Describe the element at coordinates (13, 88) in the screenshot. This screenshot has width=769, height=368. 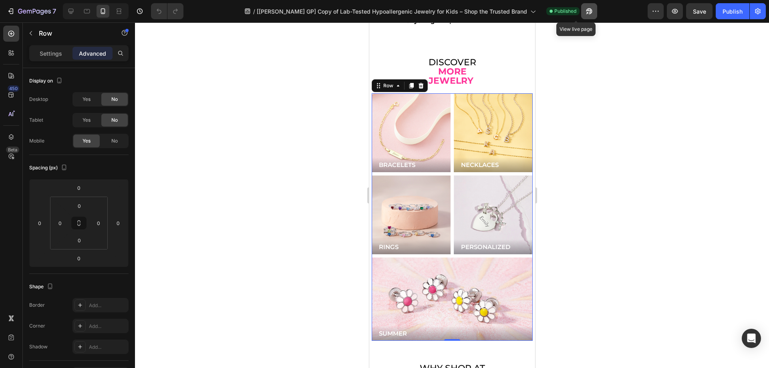
I see `div: 450` at that location.